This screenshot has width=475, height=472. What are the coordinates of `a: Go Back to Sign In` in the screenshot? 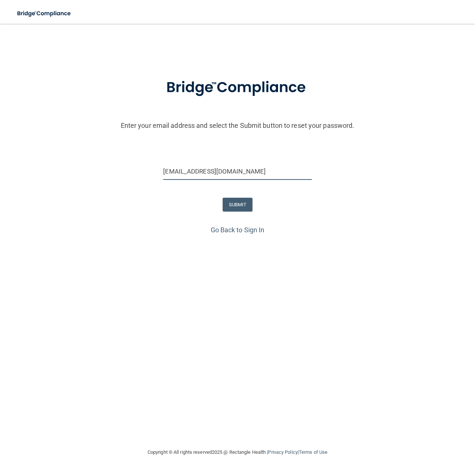 It's located at (237, 230).